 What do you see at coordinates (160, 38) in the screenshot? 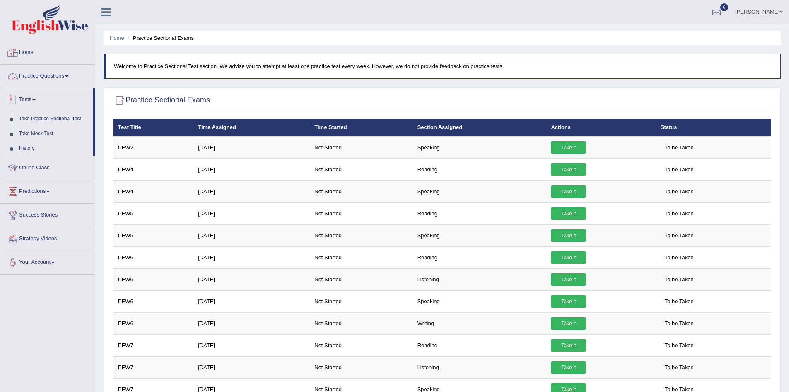
I see `li: Practice Sectional Exams` at bounding box center [160, 38].